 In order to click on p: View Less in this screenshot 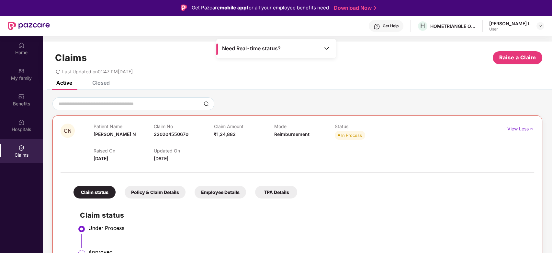, I will do `click(521, 128)`.